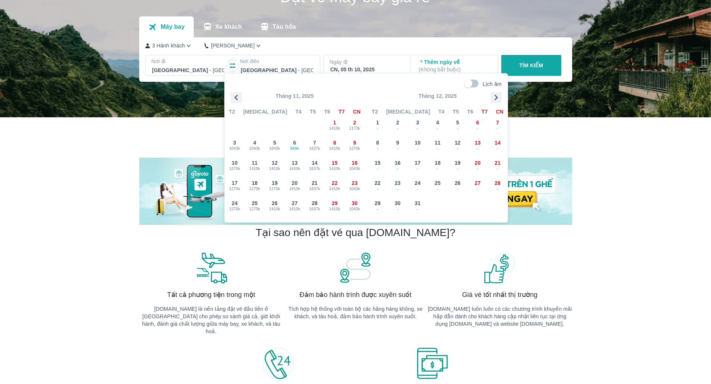 Image resolution: width=711 pixels, height=384 pixels. I want to click on span: 5, so click(275, 143).